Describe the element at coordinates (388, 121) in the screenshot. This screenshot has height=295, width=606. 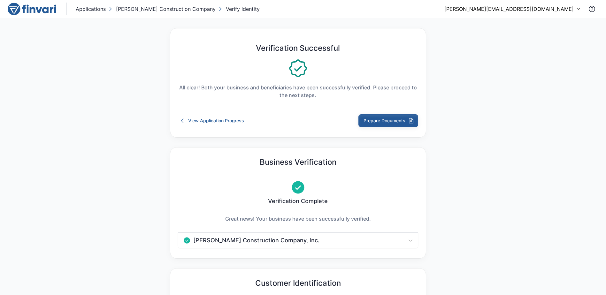
I see `button: Prepare Documents` at that location.